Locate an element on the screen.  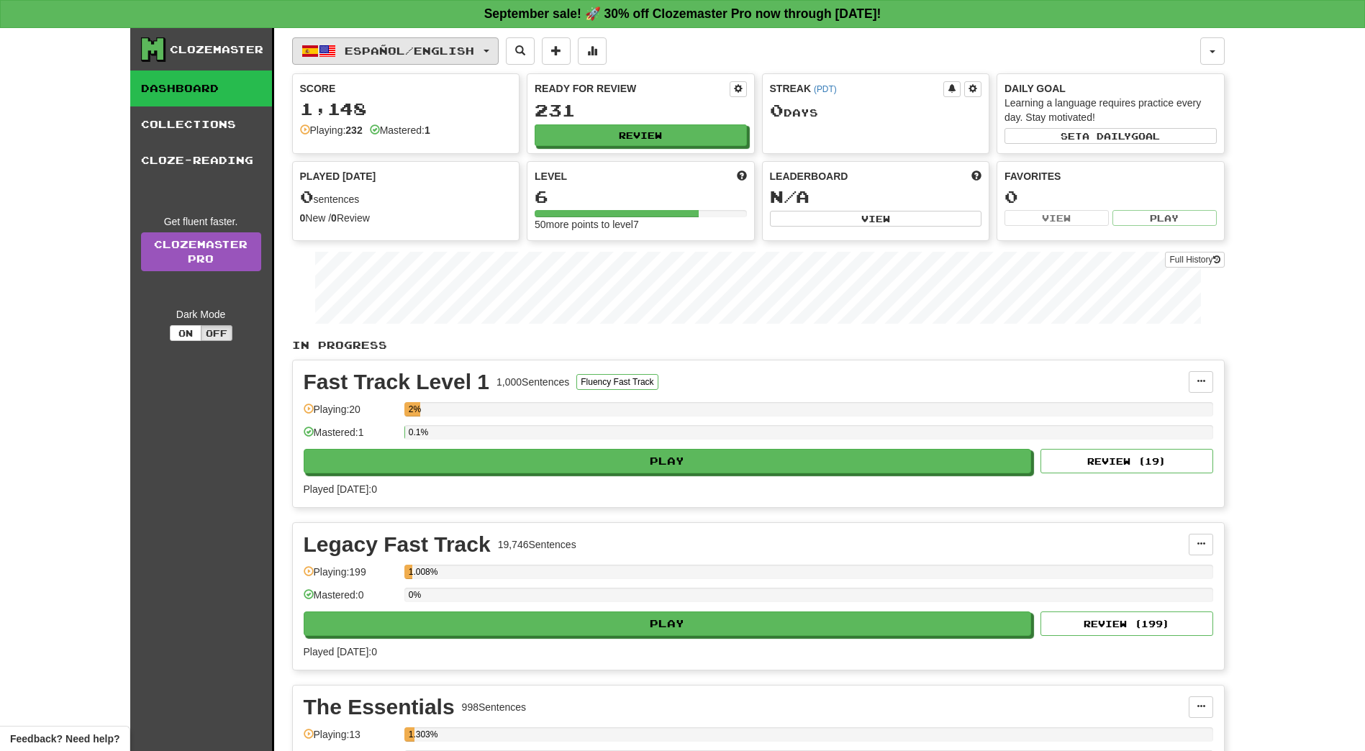
button: Off is located at coordinates (217, 333).